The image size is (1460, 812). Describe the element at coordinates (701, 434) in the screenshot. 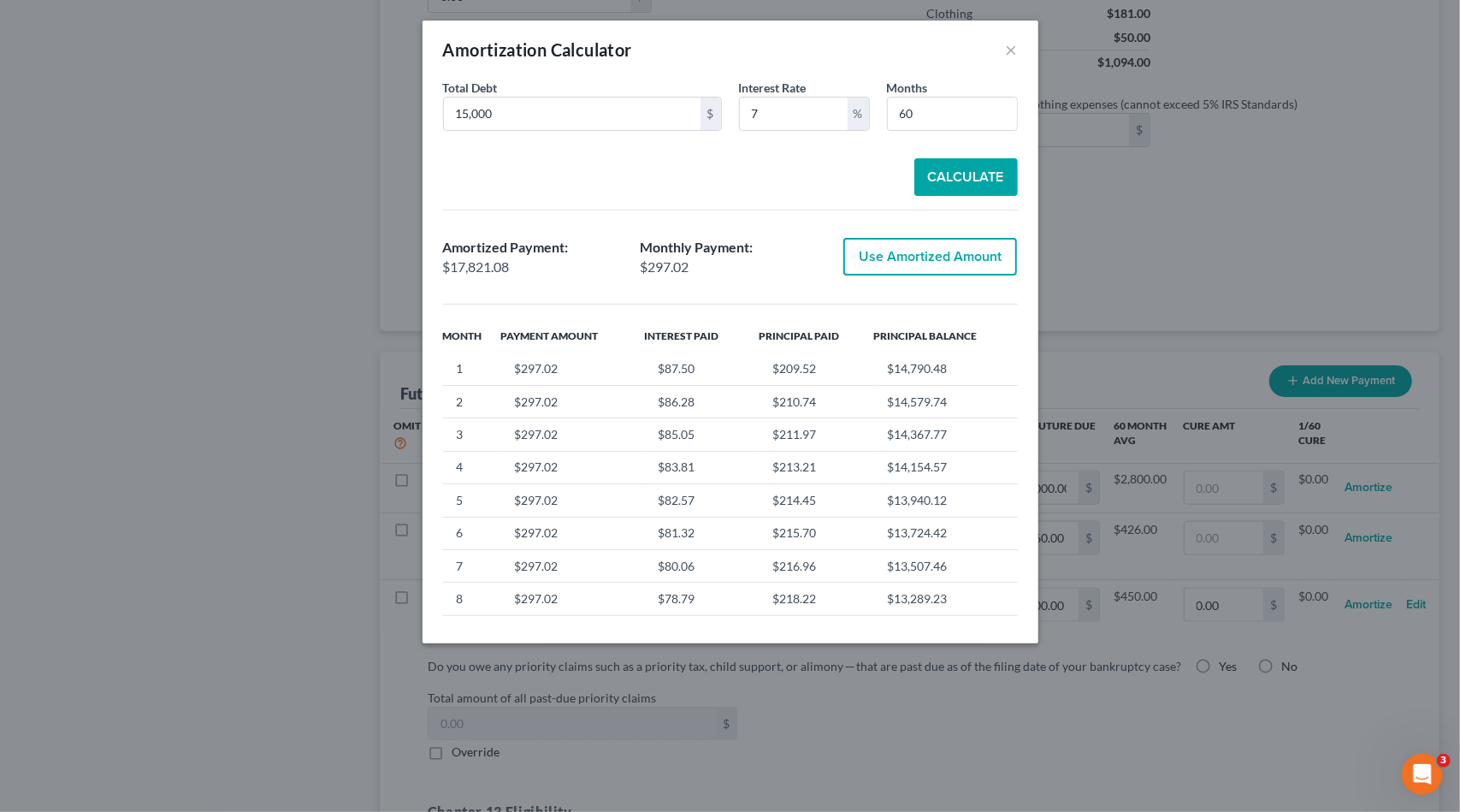

I see `td: $85.05` at that location.